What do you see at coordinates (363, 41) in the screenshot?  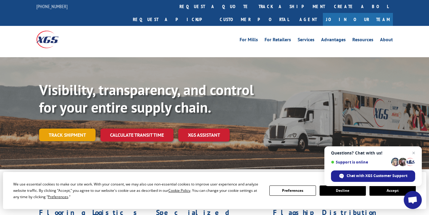 I see `a: Resources` at bounding box center [363, 41].